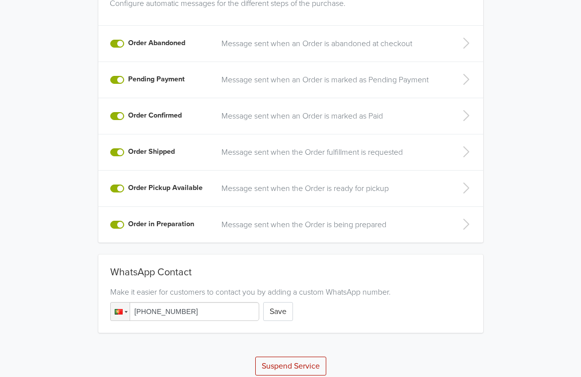 The height and width of the screenshot is (377, 581). I want to click on div: Make it easier for customers to contact you by adding a custom WhatsApp number., so click(290, 292).